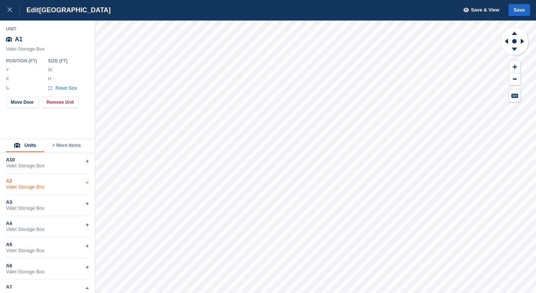 This screenshot has width=536, height=293. Describe the element at coordinates (519, 10) in the screenshot. I see `button: Save` at that location.